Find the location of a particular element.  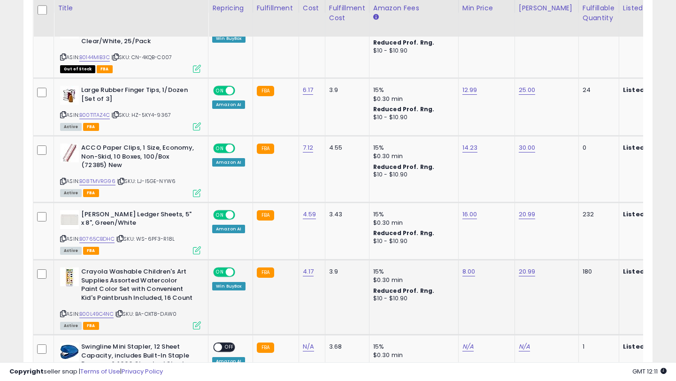

img: 41IRpyf1IWL._SL40_.jpg is located at coordinates (69, 220).